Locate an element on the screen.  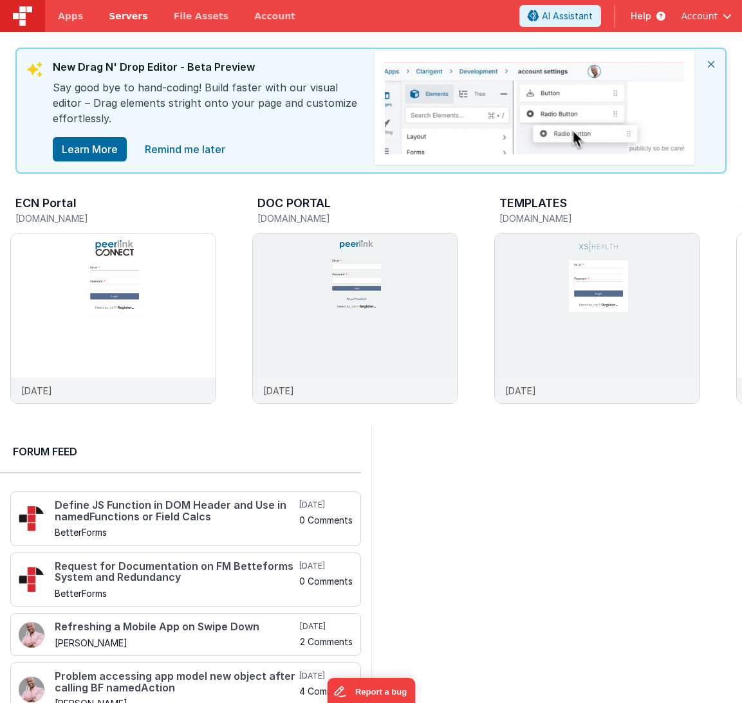
button: Account is located at coordinates (706, 16).